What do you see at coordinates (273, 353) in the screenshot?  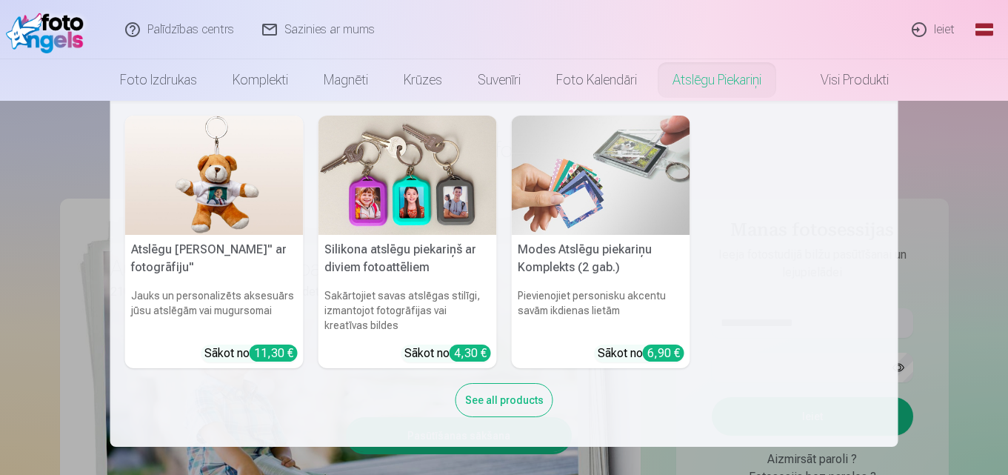 I see `div: 11,30 €` at bounding box center [273, 353].